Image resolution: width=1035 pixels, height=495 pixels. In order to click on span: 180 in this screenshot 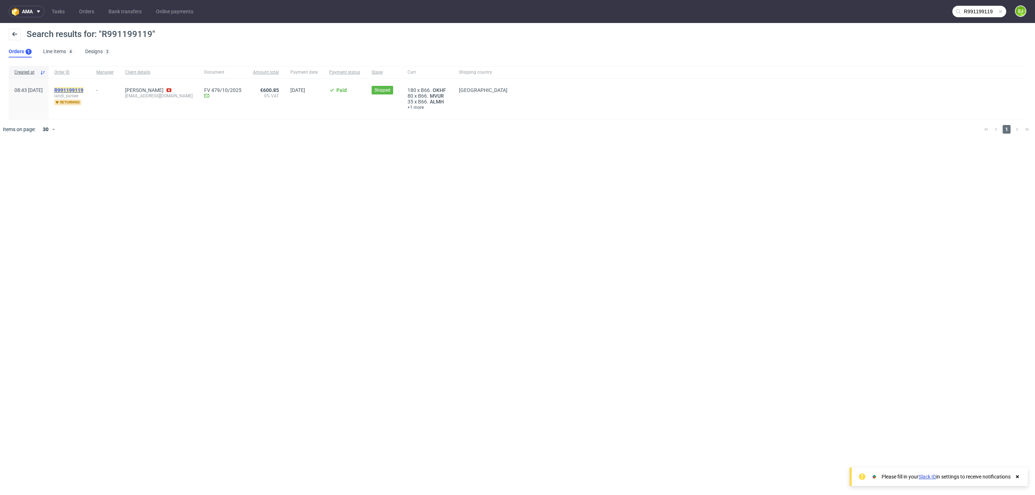, I will do `click(412, 90)`.